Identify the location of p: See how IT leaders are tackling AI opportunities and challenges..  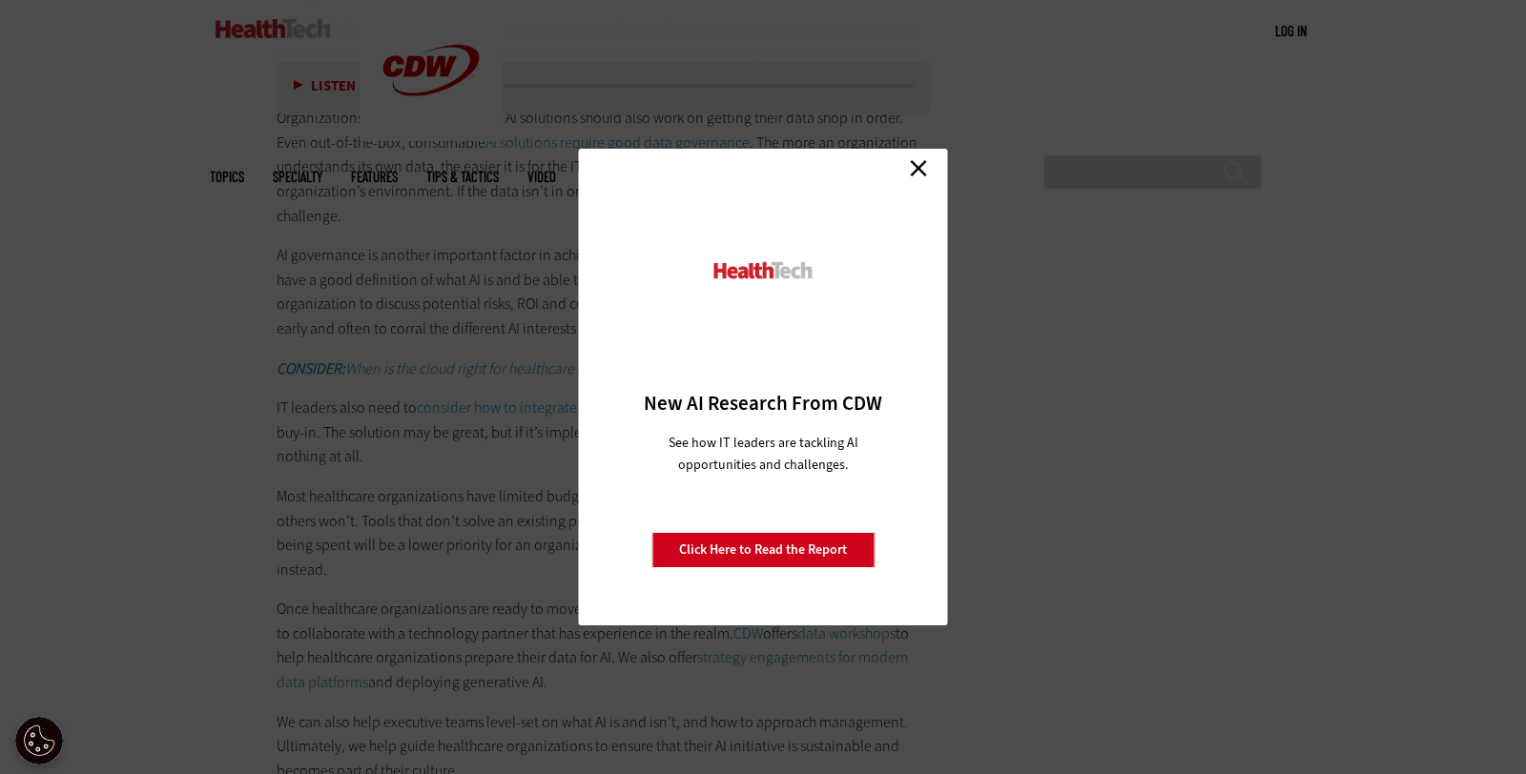
(763, 454).